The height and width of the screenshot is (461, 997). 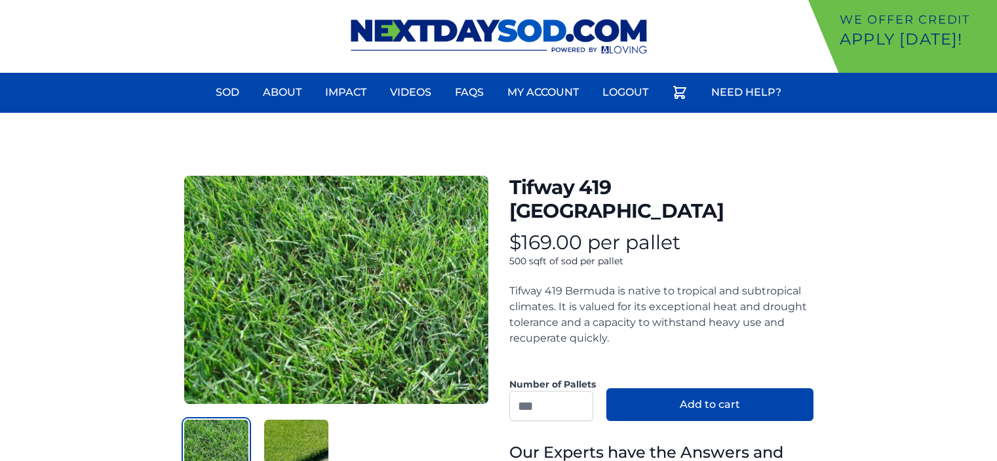 What do you see at coordinates (228, 92) in the screenshot?
I see `a: Sod` at bounding box center [228, 92].